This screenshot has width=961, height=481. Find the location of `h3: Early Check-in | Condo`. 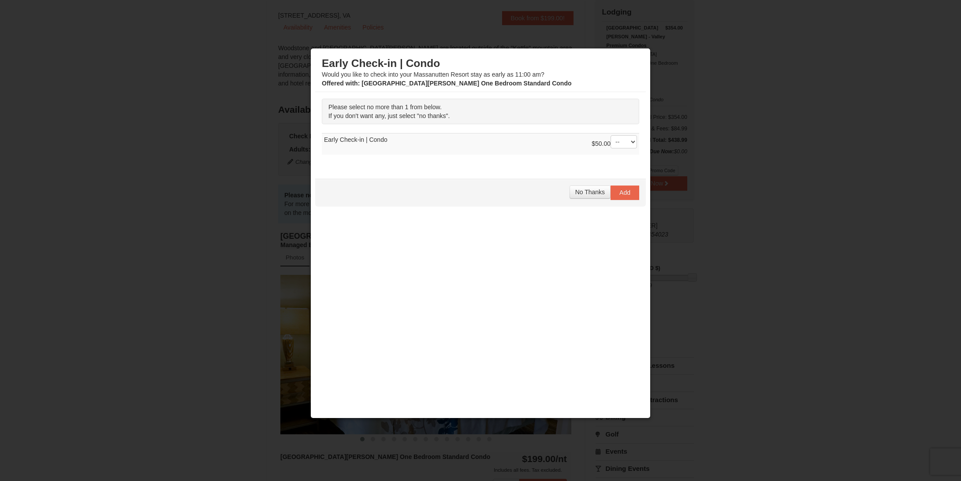

h3: Early Check-in | Condo is located at coordinates (480, 63).